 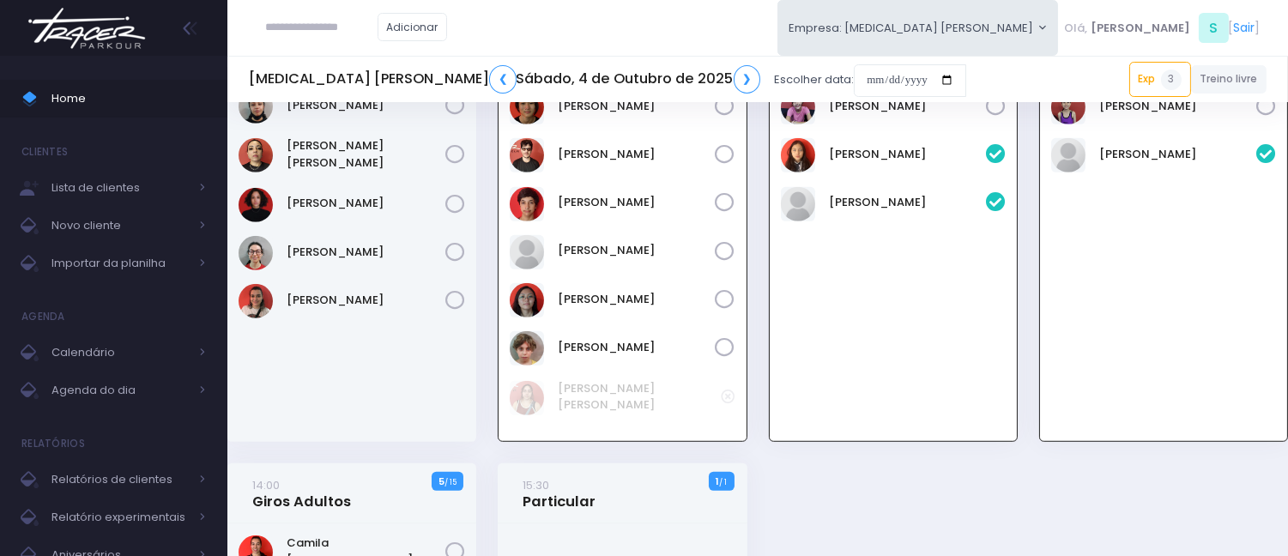 What do you see at coordinates (527, 398) in the screenshot?
I see `img: Flávia Cristina Moreira Nadur` at bounding box center [527, 398].